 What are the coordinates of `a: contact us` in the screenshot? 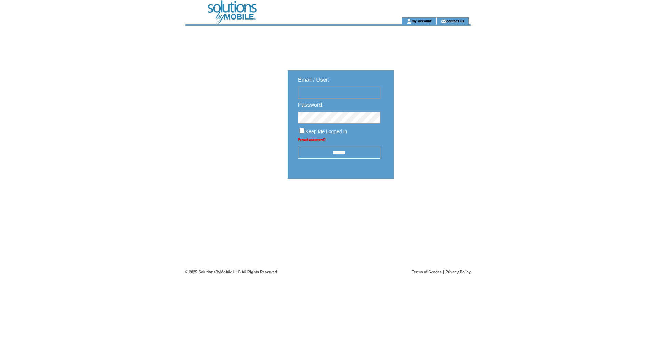 It's located at (455, 21).